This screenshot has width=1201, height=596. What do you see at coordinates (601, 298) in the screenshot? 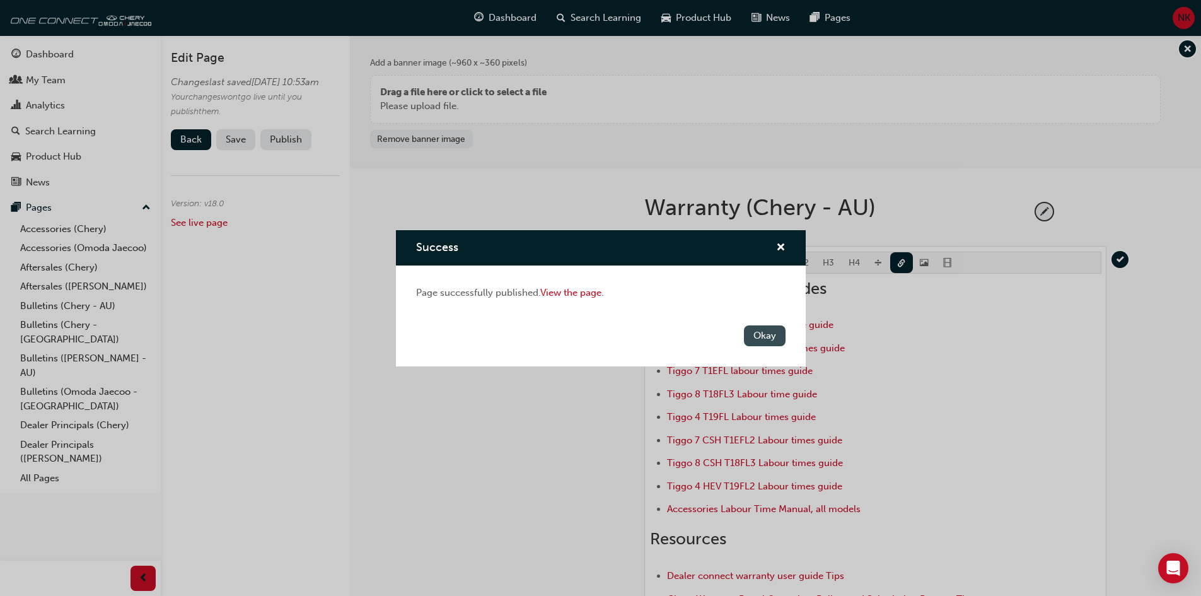
I see `div: Success` at bounding box center [601, 298].